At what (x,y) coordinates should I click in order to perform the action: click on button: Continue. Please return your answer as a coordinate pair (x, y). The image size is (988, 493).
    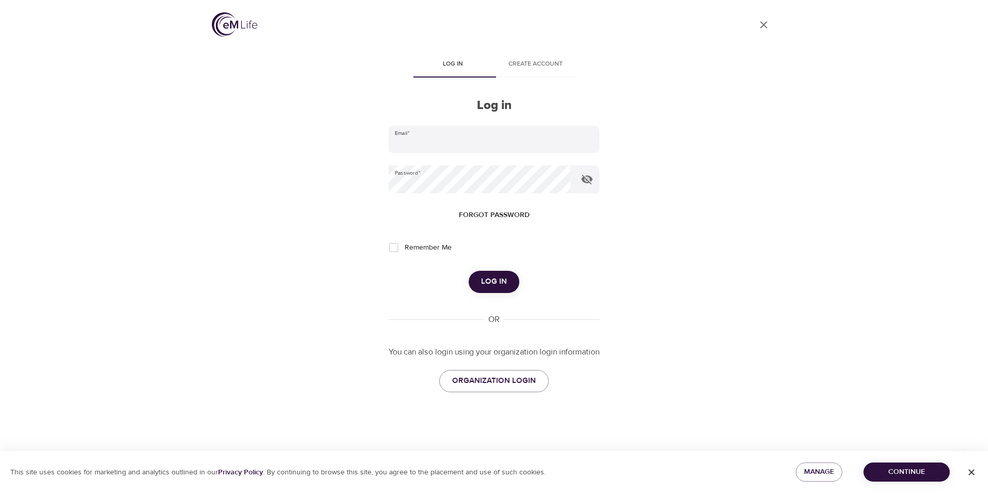
    Looking at the image, I should click on (906, 472).